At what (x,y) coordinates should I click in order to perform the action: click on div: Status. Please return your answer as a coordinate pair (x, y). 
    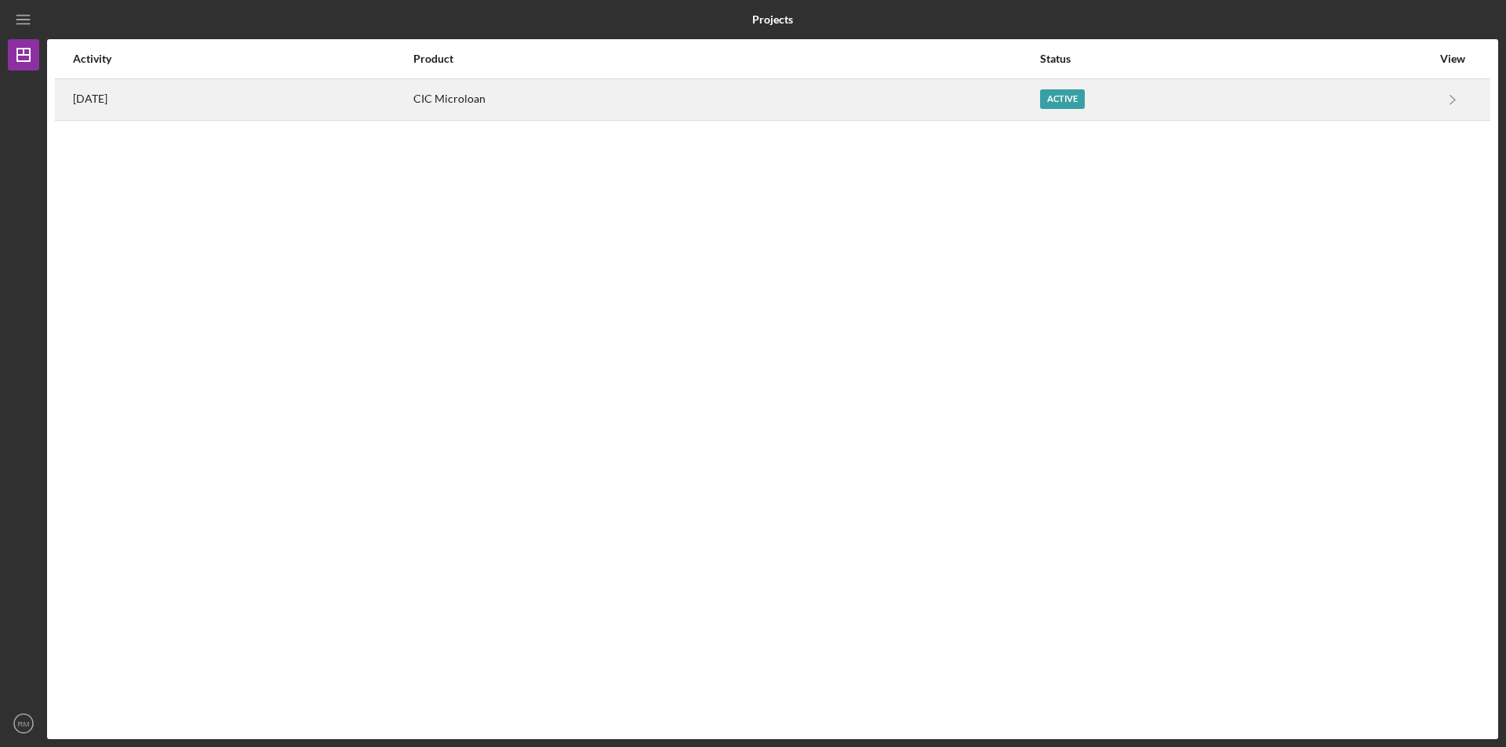
    Looking at the image, I should click on (1236, 59).